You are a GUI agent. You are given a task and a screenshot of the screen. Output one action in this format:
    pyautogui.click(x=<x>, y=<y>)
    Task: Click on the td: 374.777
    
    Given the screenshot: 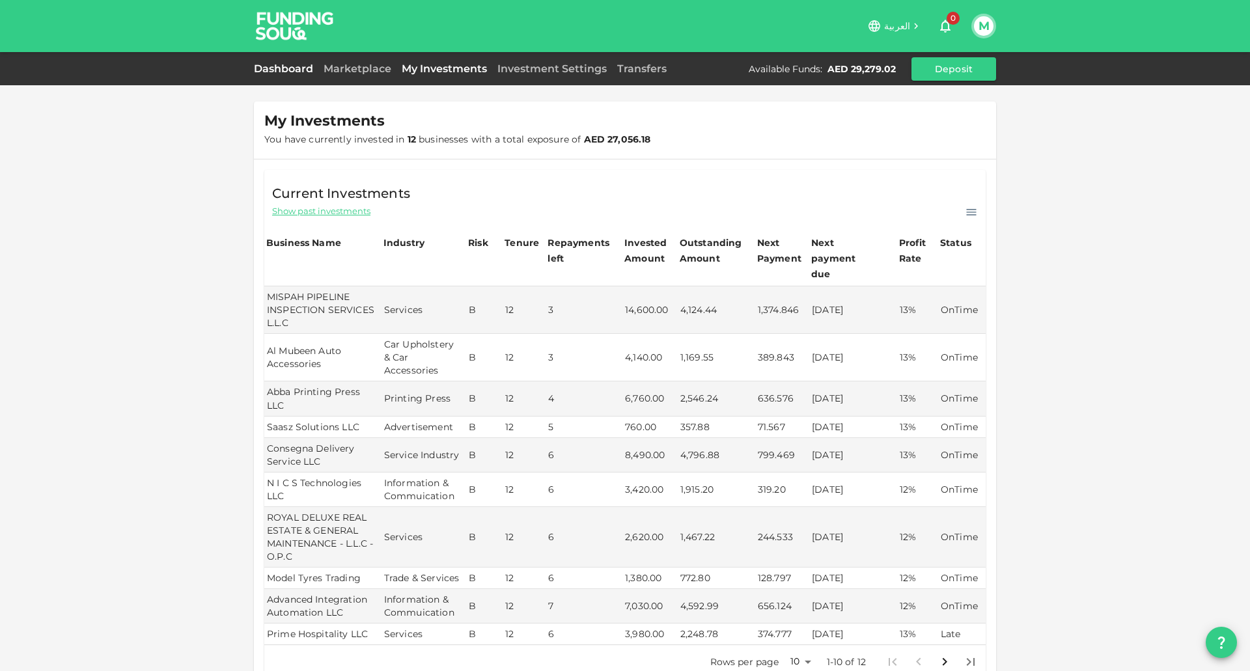 What is the action you would take?
    pyautogui.click(x=782, y=634)
    